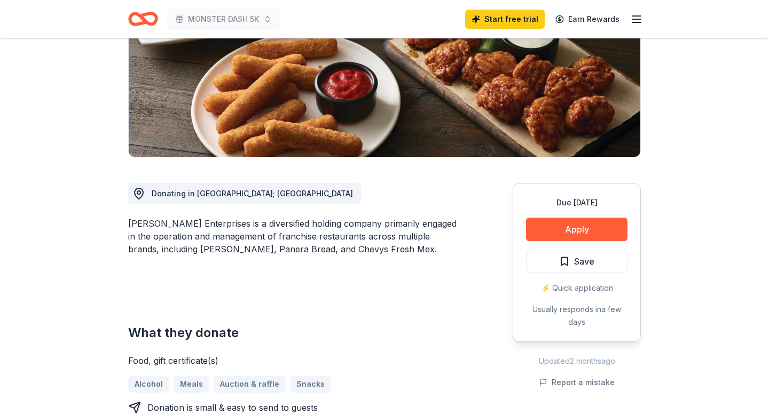 This screenshot has width=769, height=415. What do you see at coordinates (577, 288) in the screenshot?
I see `div: ⚡️ Quick application` at bounding box center [577, 288].